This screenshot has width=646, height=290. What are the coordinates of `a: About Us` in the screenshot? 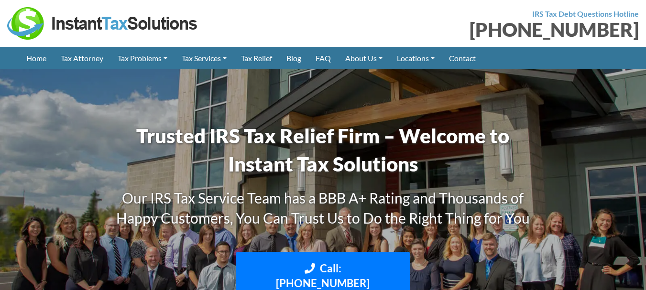 It's located at (364, 58).